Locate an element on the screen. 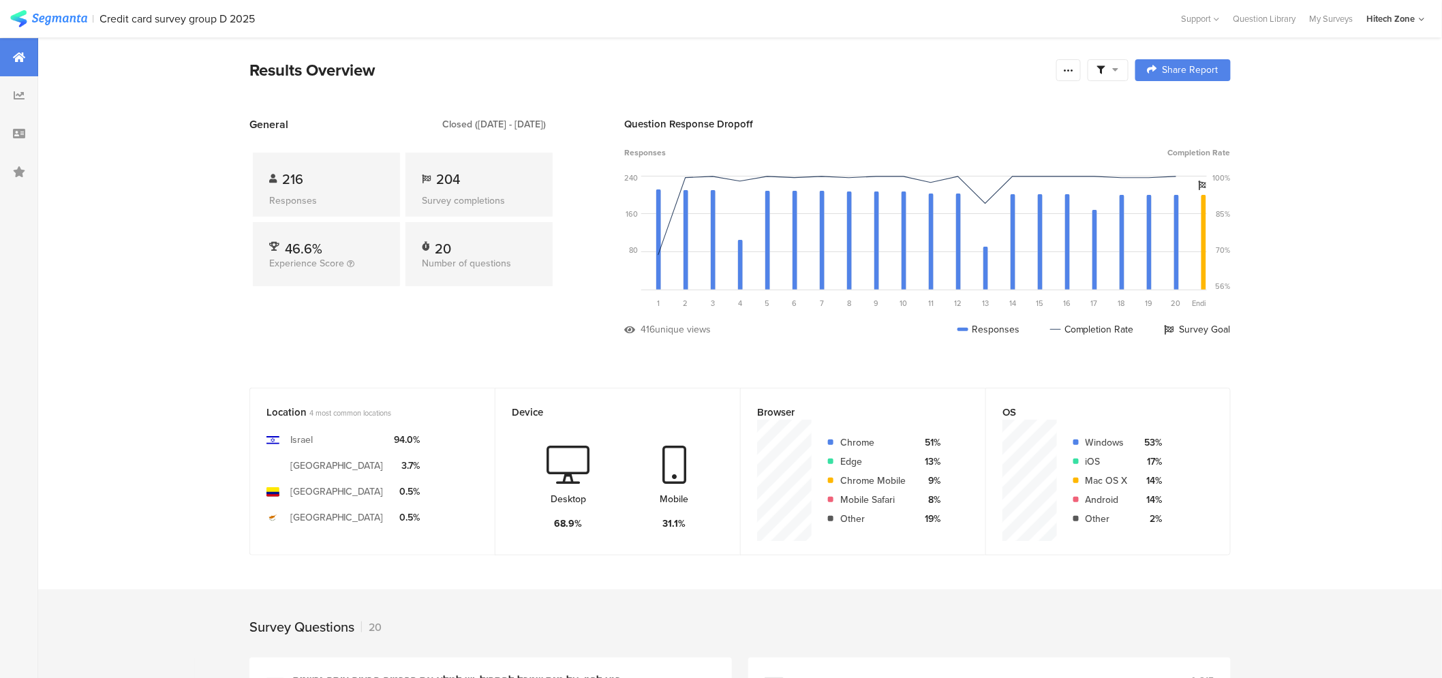  div: 51% is located at coordinates (928, 442).